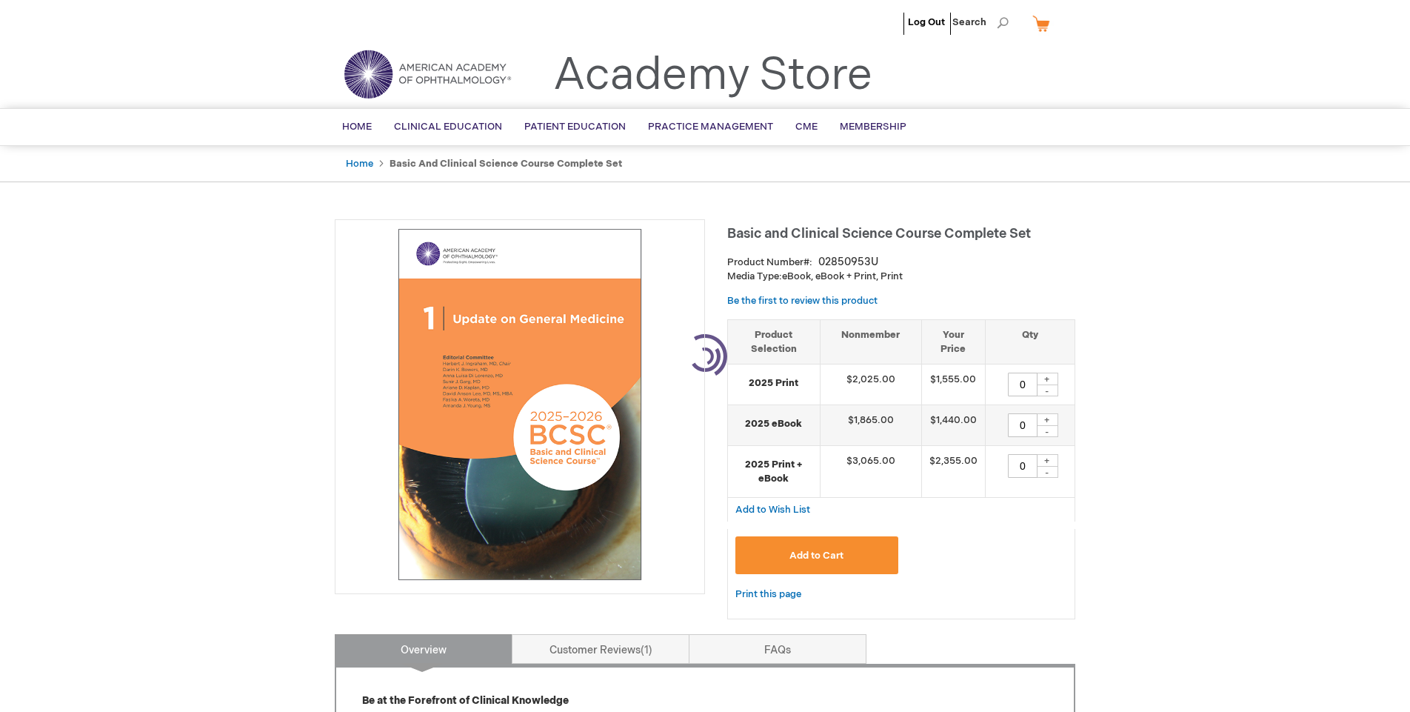  What do you see at coordinates (448, 127) in the screenshot?
I see `span: Clinical Education` at bounding box center [448, 127].